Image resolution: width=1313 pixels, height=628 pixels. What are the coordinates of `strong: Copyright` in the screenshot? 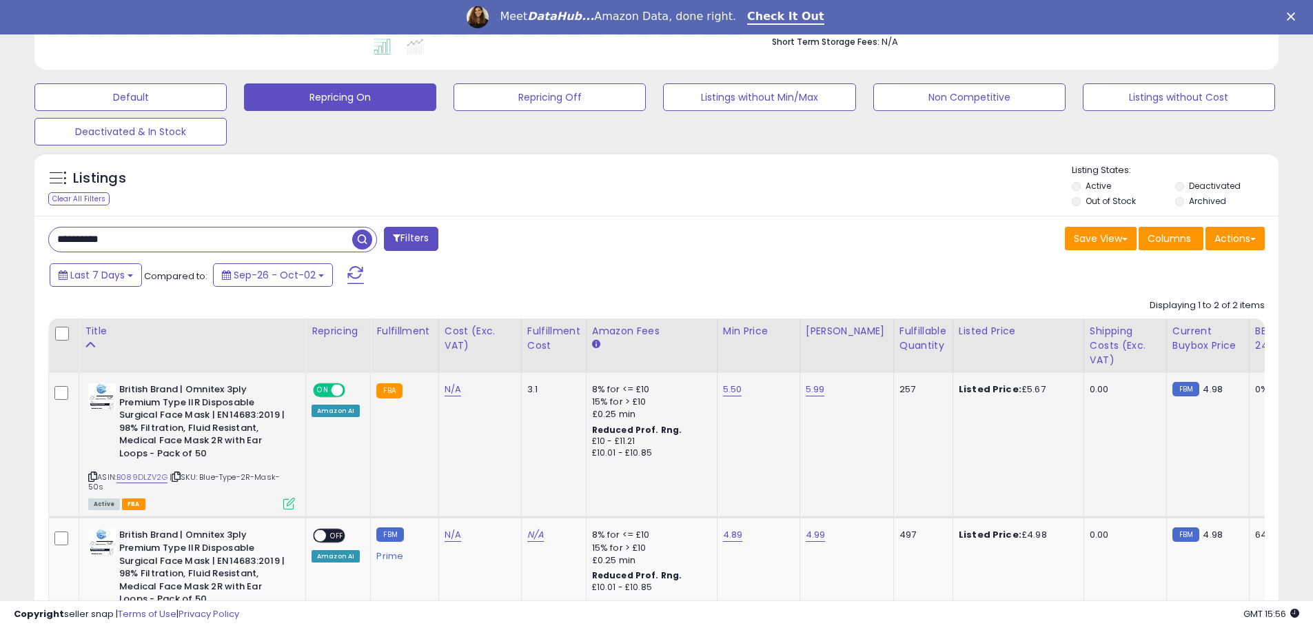 It's located at (39, 613).